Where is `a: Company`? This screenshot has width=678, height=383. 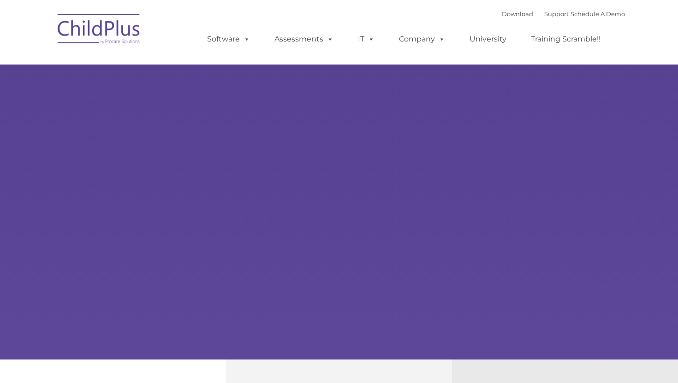 a: Company is located at coordinates (422, 39).